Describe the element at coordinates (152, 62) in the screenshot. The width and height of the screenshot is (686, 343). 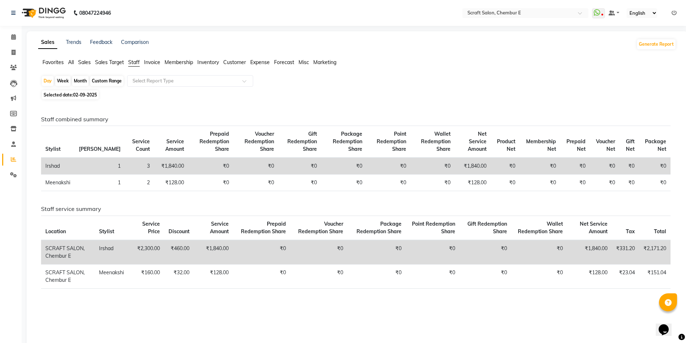
I see `span: Invoice` at that location.